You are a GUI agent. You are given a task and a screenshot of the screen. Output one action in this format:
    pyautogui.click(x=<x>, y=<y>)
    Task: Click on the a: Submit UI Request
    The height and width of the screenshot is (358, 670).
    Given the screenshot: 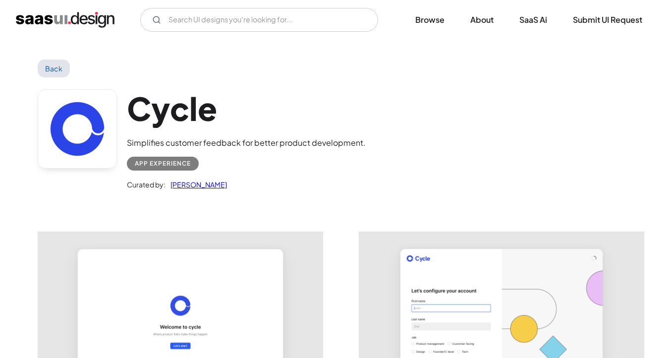 What is the action you would take?
    pyautogui.click(x=607, y=20)
    